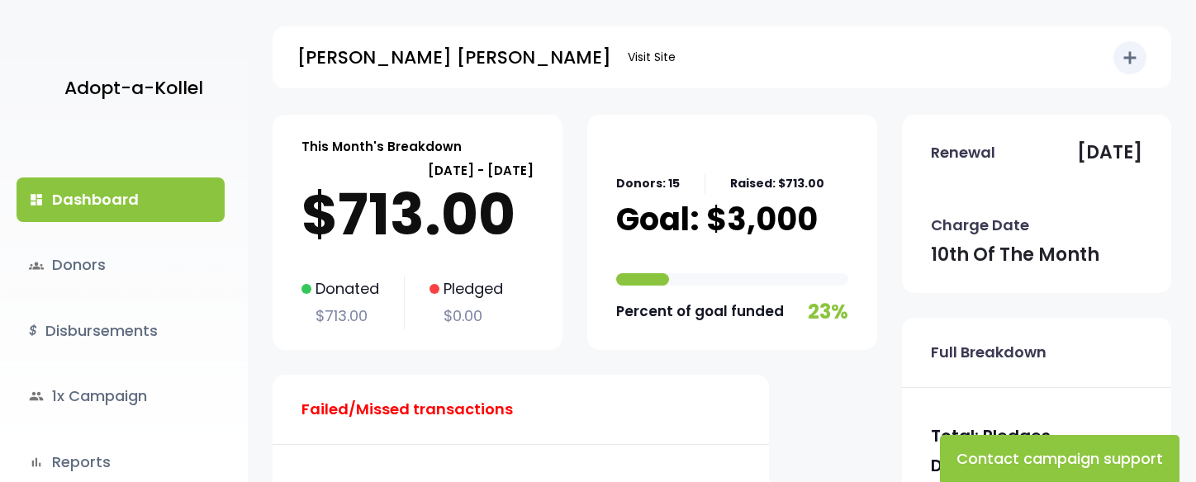  Describe the element at coordinates (36, 266) in the screenshot. I see `span: groups` at that location.